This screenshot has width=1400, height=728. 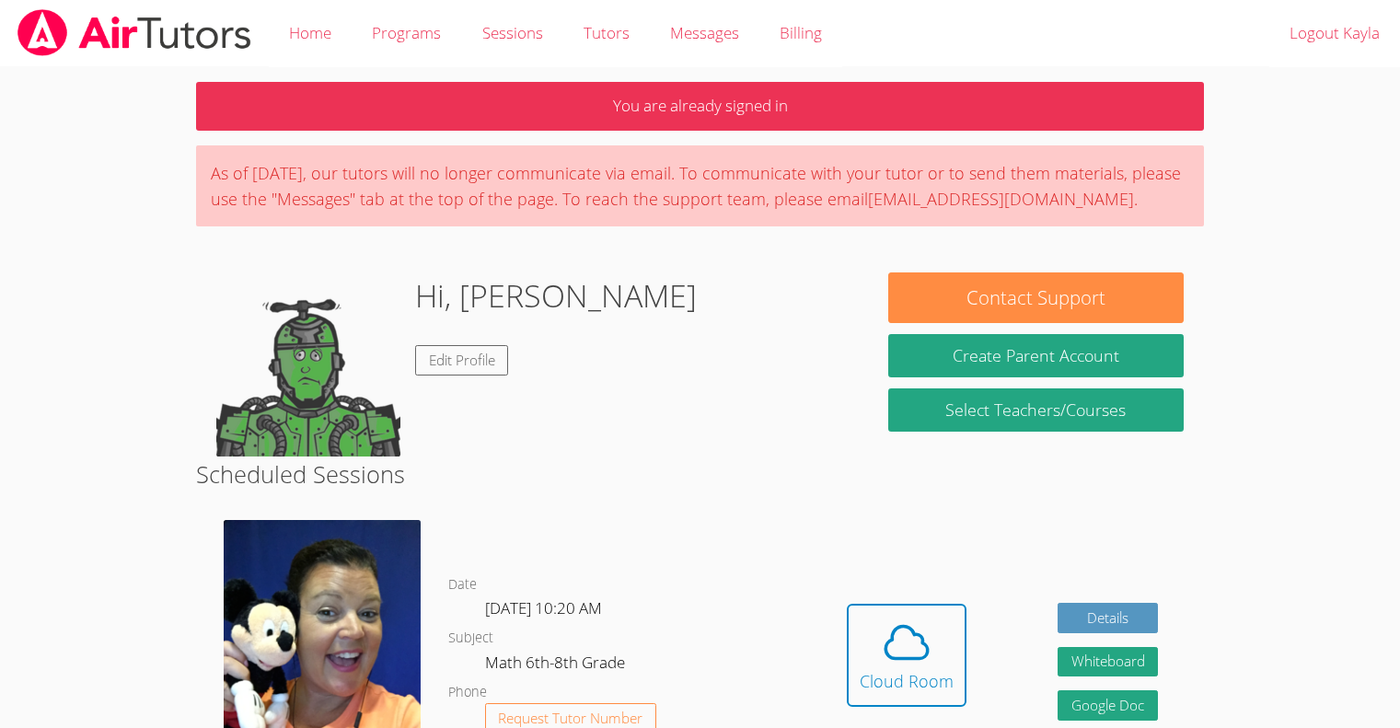 I want to click on button: Whiteboard, so click(x=1108, y=662).